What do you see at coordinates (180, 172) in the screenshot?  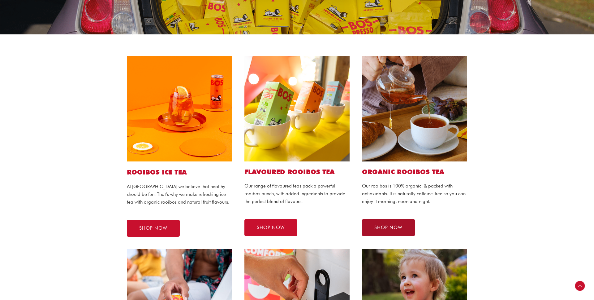 I see `h1: ROOIBOS ICE TEA` at bounding box center [180, 172].